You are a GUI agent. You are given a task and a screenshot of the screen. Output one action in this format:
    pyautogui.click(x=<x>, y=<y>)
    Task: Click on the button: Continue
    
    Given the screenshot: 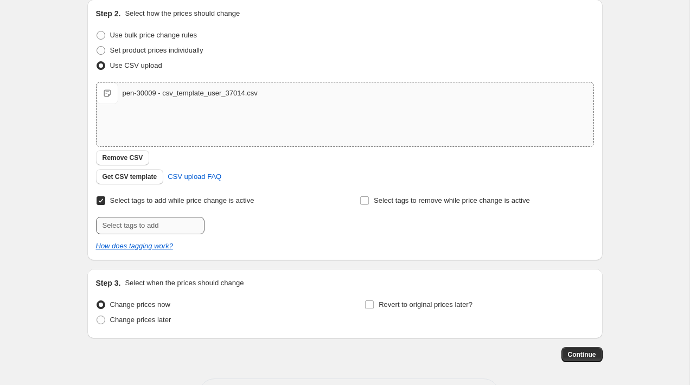 What is the action you would take?
    pyautogui.click(x=582, y=355)
    